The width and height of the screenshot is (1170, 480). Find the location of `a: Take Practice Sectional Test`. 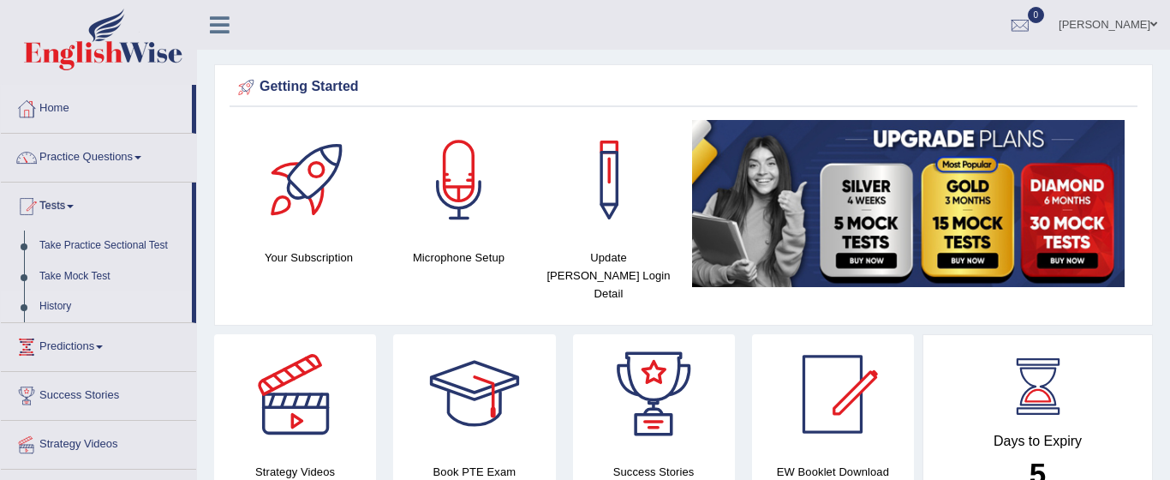

a: Take Practice Sectional Test is located at coordinates (111, 246).